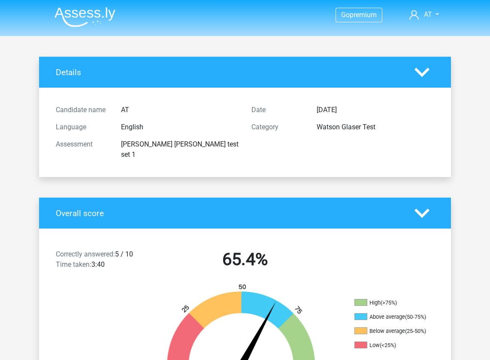  Describe the element at coordinates (363, 15) in the screenshot. I see `span: premium` at that location.